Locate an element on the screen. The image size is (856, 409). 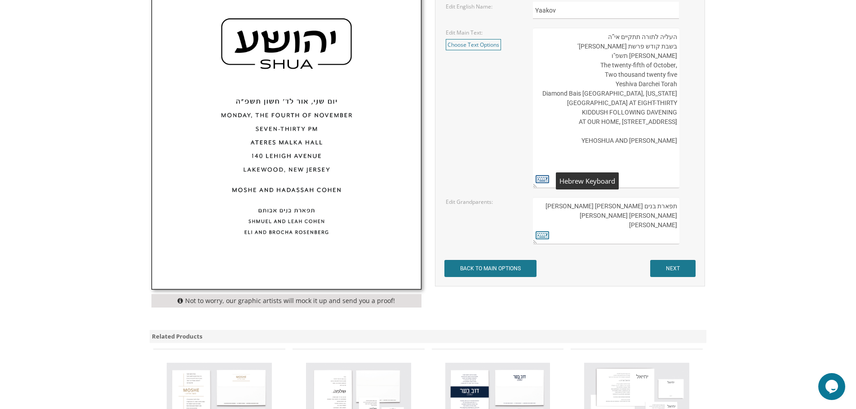
input: NEXT is located at coordinates (673, 269).